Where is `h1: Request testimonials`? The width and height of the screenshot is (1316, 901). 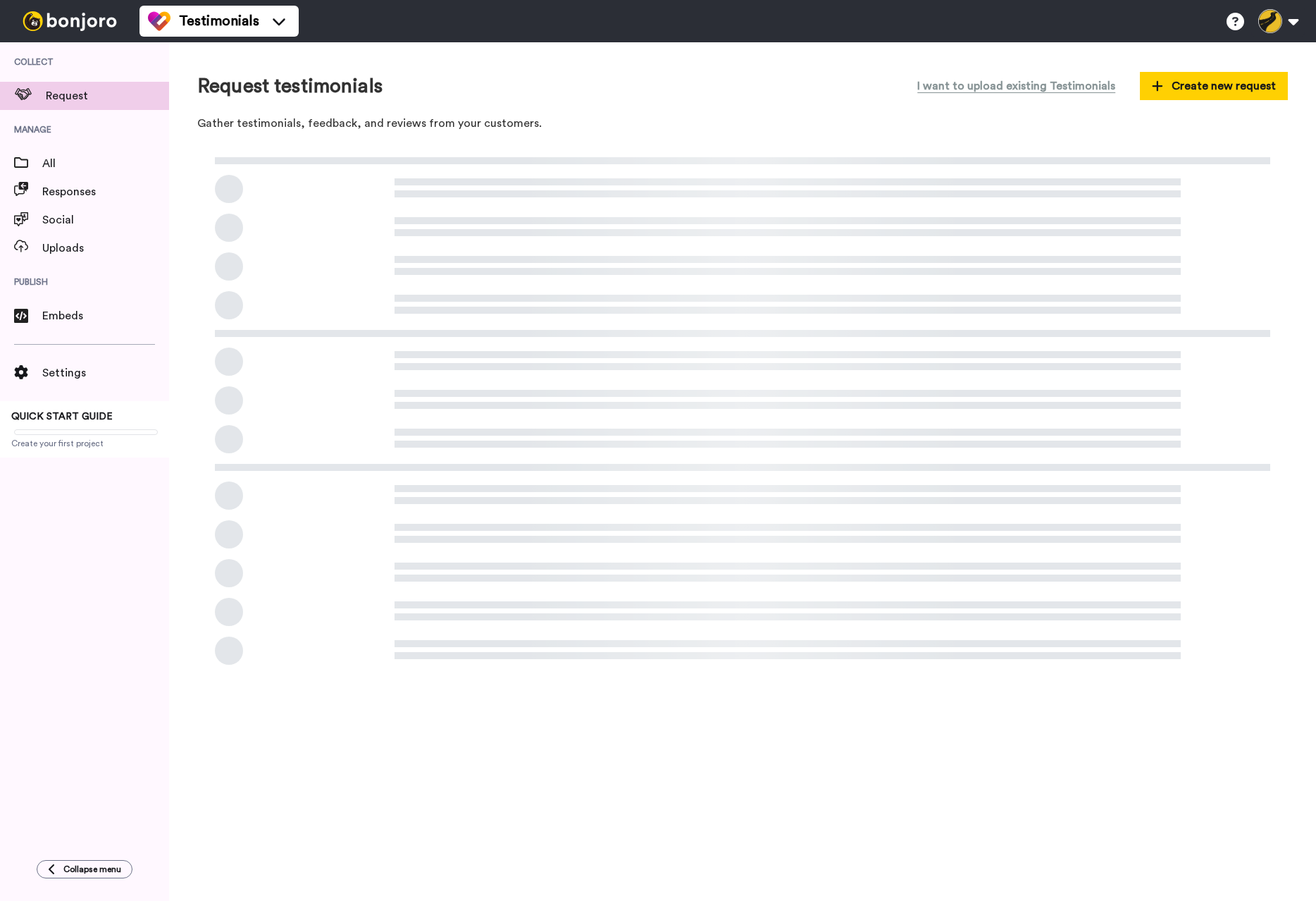
h1: Request testimonials is located at coordinates (290, 86).